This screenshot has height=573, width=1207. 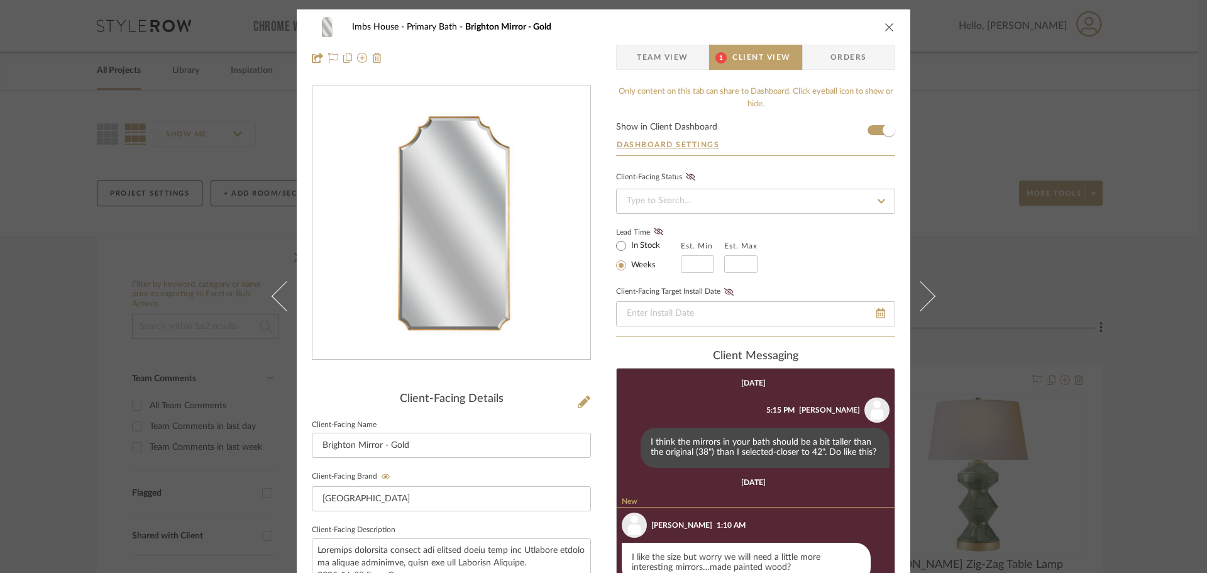 I want to click on input: Type to Search…, so click(x=755, y=201).